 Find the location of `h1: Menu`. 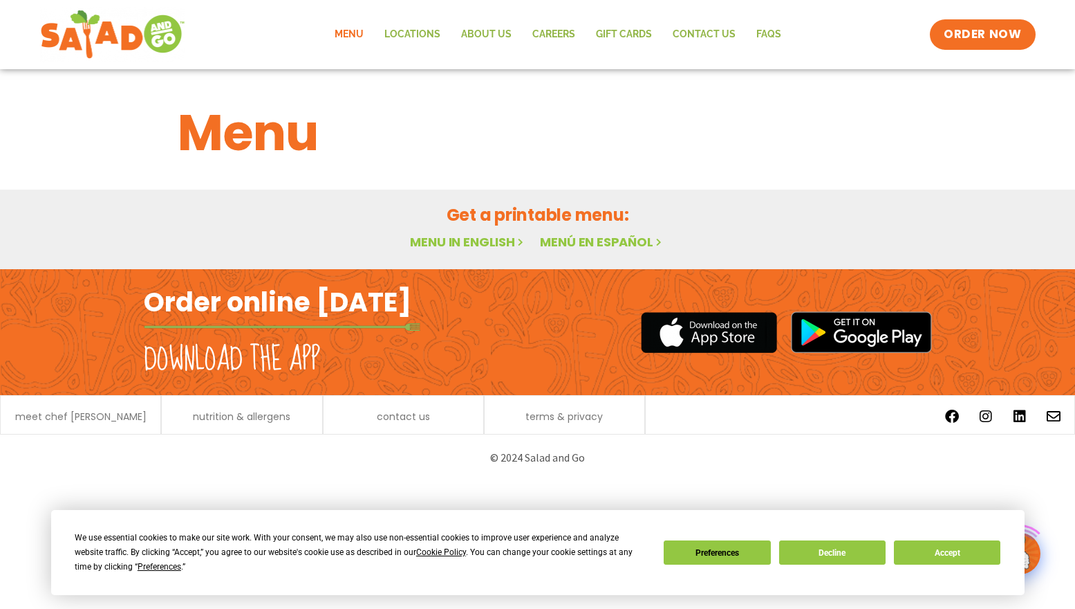

h1: Menu is located at coordinates (538, 133).